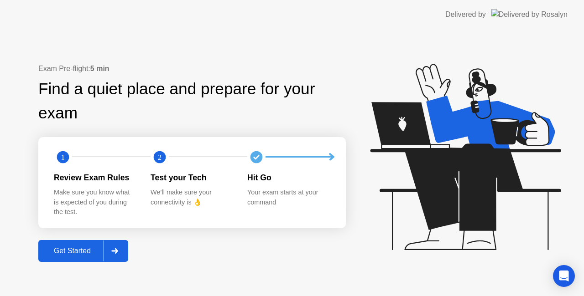 The height and width of the screenshot is (296, 584). What do you see at coordinates (564, 276) in the screenshot?
I see `div: Open Intercom Messenger` at bounding box center [564, 276].